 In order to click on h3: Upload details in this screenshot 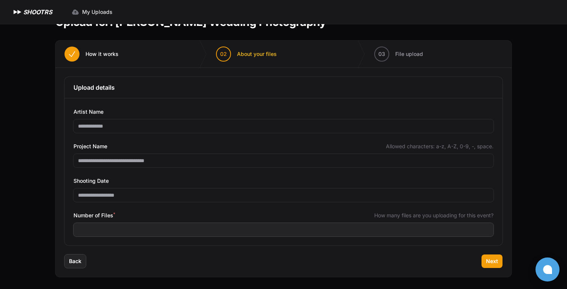, I will do `click(284, 87)`.